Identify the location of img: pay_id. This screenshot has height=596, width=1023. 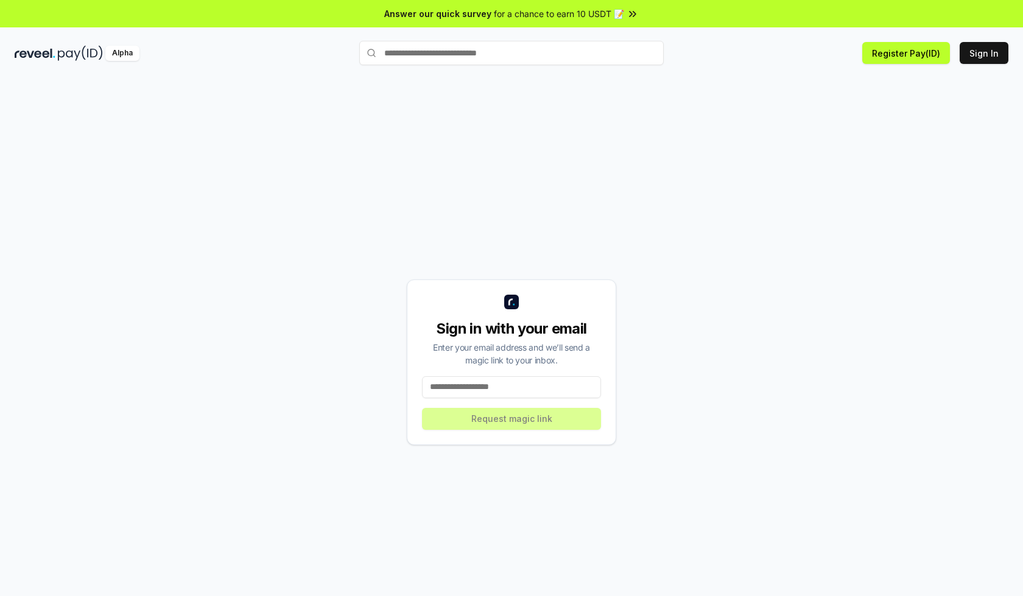
(80, 53).